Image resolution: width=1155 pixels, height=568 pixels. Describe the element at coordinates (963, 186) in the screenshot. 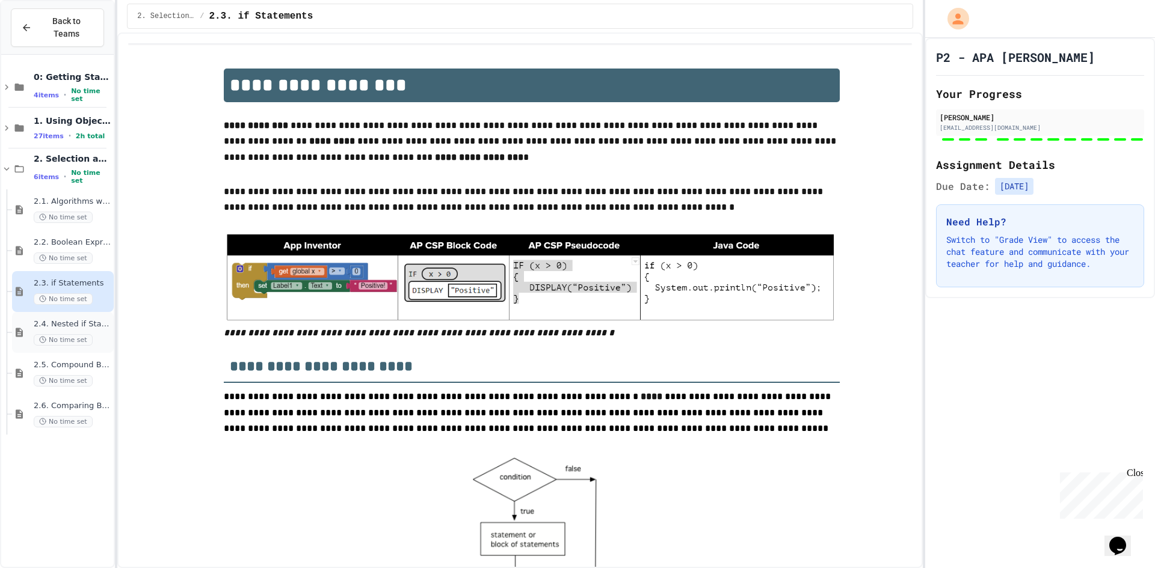

I see `span: Due Date:` at that location.